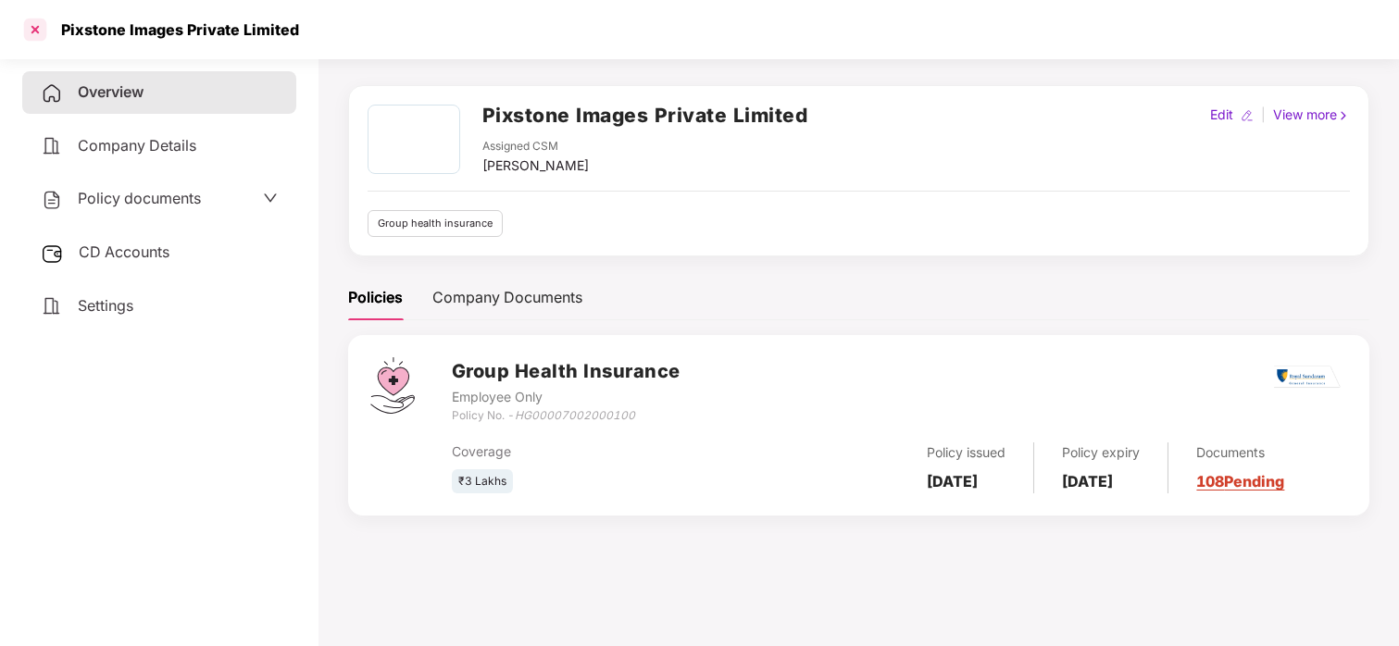 Image resolution: width=1399 pixels, height=646 pixels. What do you see at coordinates (435, 223) in the screenshot?
I see `div: Group health insurance` at bounding box center [435, 223].